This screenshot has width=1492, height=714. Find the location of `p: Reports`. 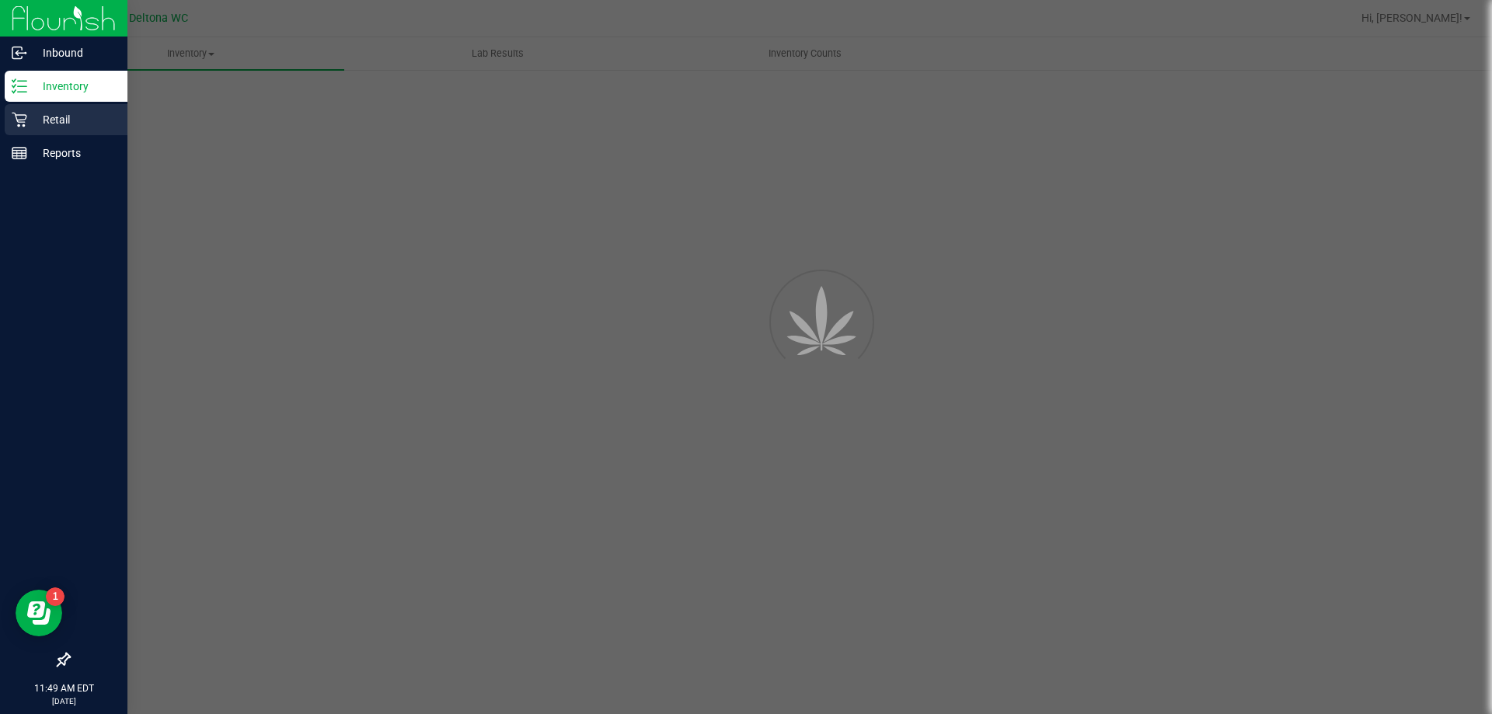

p: Reports is located at coordinates (74, 153).